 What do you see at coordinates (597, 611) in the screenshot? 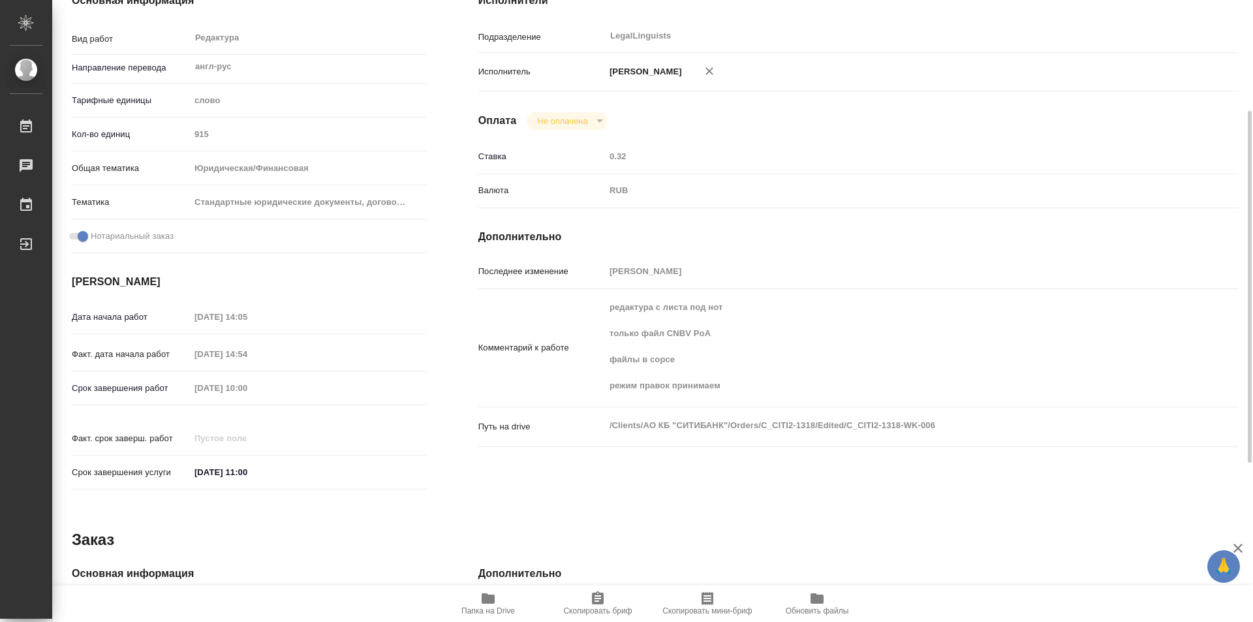
I see `span: Скопировать бриф` at bounding box center [597, 611].